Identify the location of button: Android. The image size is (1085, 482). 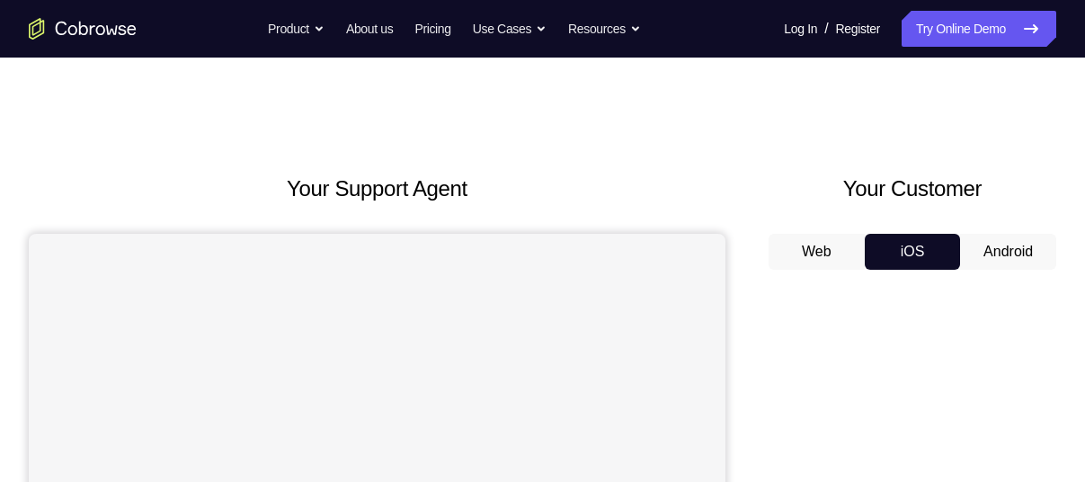
(1008, 252).